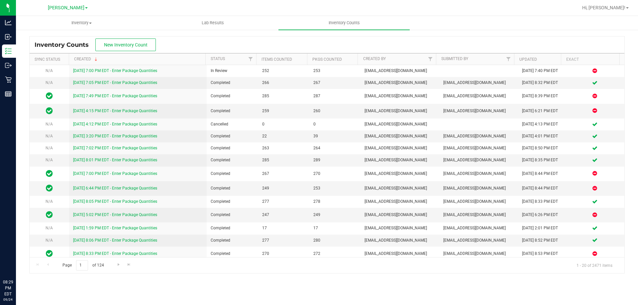 The width and height of the screenshot is (638, 305). Describe the element at coordinates (335, 96) in the screenshot. I see `span: 287` at that location.